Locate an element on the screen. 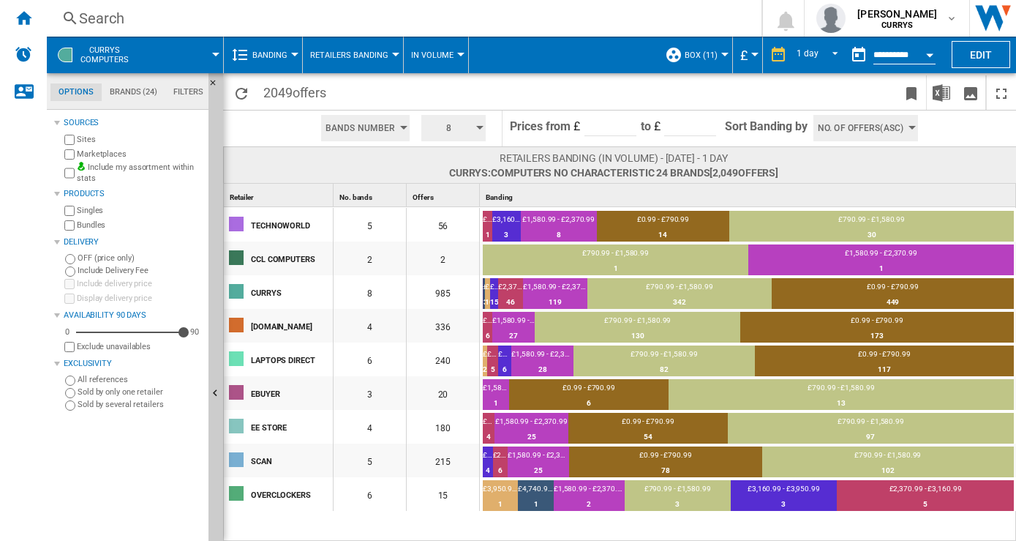 The height and width of the screenshot is (541, 1016). div: £4,740.99 - £5,530.99 is located at coordinates (535, 490).